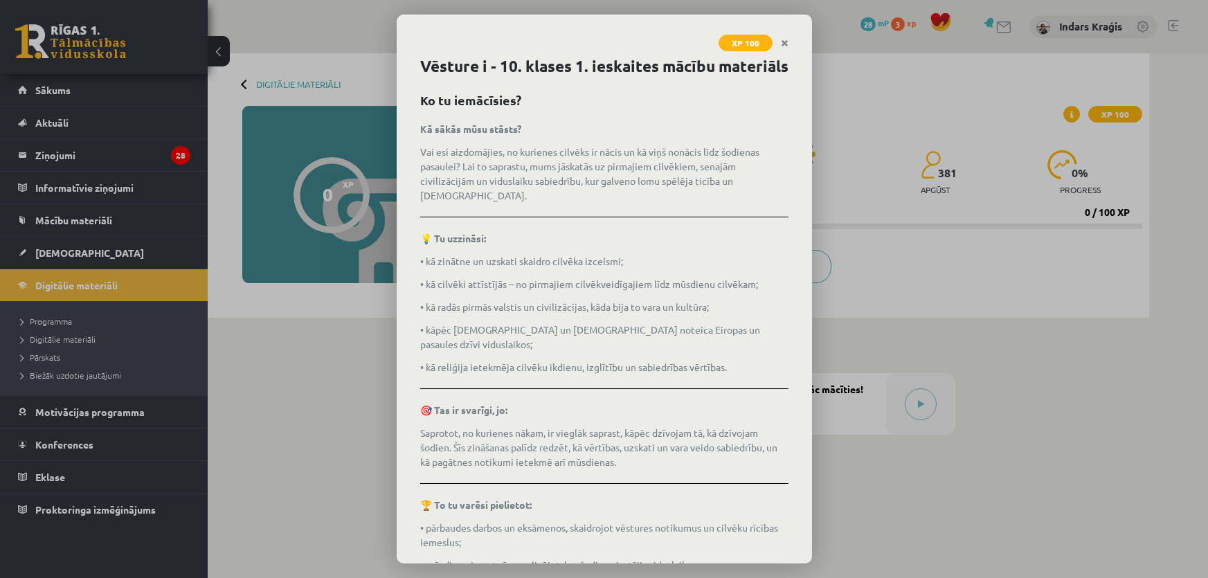 The image size is (1208, 578). Describe the element at coordinates (605, 447) in the screenshot. I see `p: Saprotot, no kurienes nākam, ir vieglāk saprast, kāpēc dzīvojam tā, kā dzīvojam šodien. Šīs zināš...` at that location.